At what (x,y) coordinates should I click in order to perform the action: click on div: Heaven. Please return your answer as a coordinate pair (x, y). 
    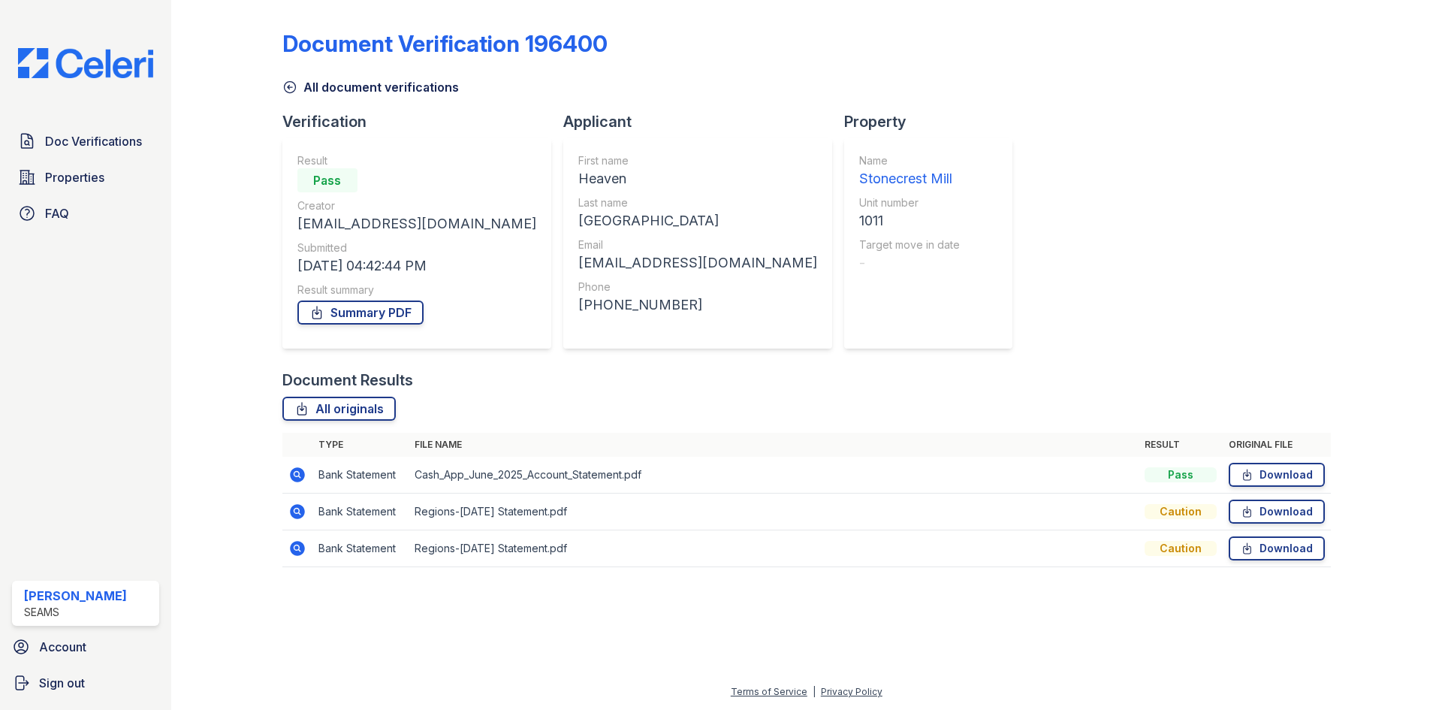
    Looking at the image, I should click on (698, 179).